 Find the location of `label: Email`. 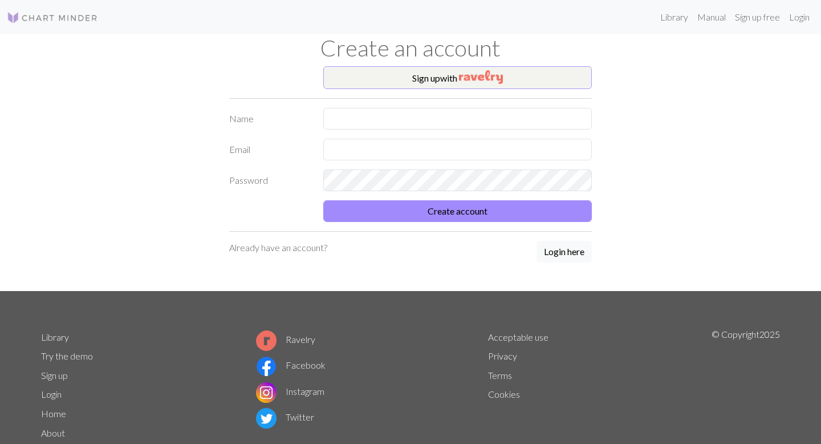

label: Email is located at coordinates (269, 149).